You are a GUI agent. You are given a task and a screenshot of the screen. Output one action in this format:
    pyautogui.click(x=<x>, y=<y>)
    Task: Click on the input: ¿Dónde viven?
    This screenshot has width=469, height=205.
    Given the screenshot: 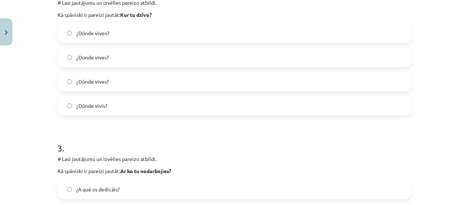 What is the action you would take?
    pyautogui.click(x=69, y=33)
    